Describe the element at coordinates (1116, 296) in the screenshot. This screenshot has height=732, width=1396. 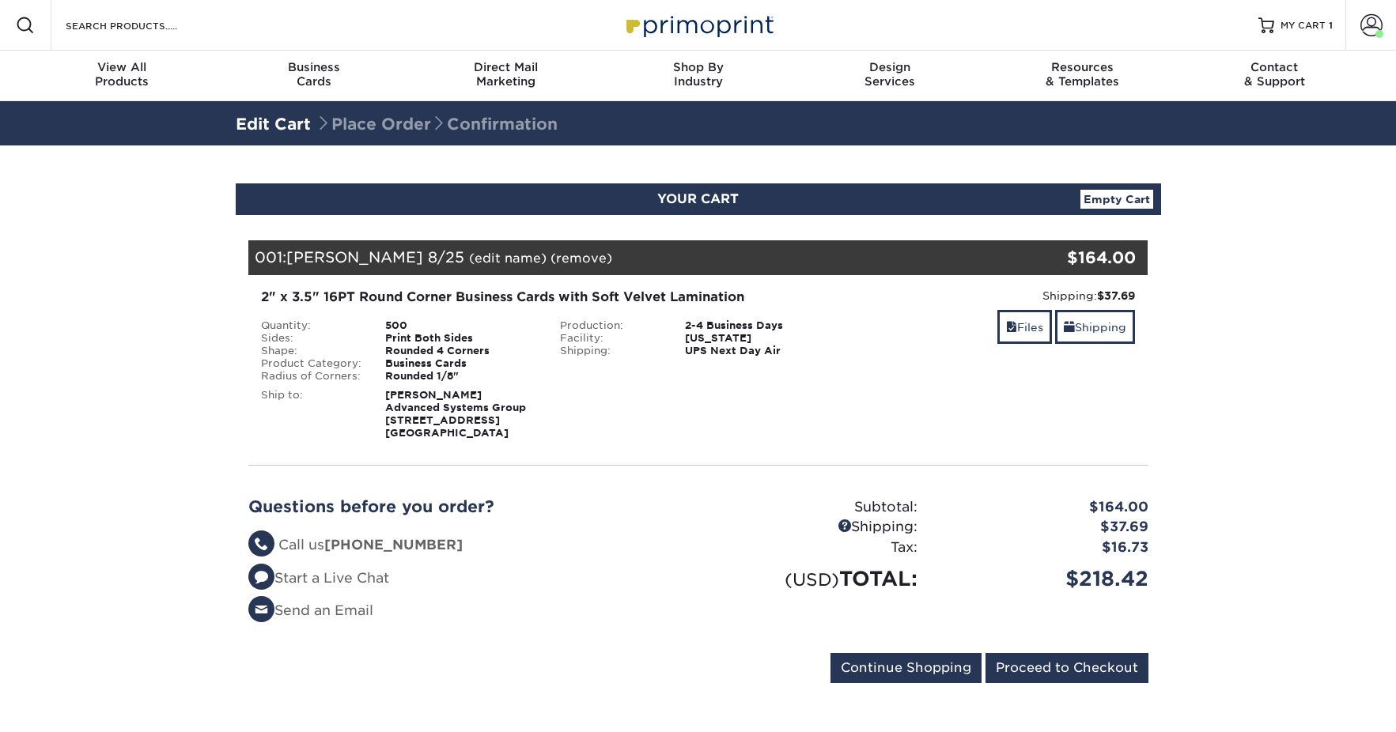
I see `strong: $37.69` at that location.